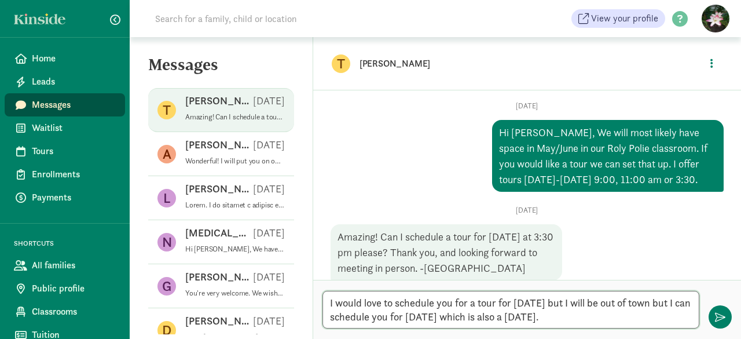  I want to click on span: Payments, so click(74, 197).